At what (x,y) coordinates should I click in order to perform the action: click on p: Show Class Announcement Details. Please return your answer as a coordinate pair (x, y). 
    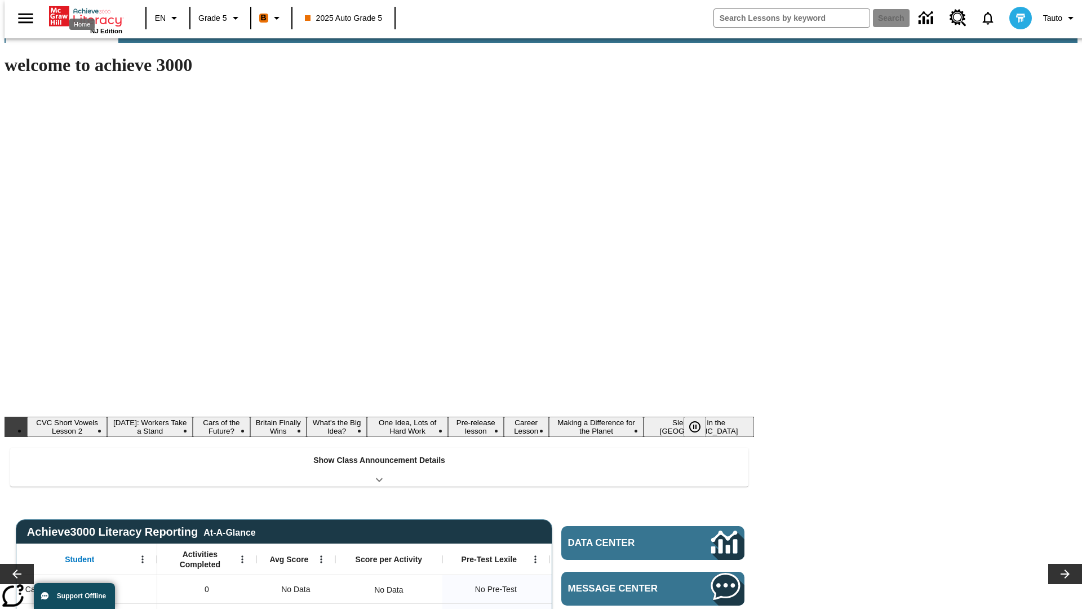
    Looking at the image, I should click on (379, 460).